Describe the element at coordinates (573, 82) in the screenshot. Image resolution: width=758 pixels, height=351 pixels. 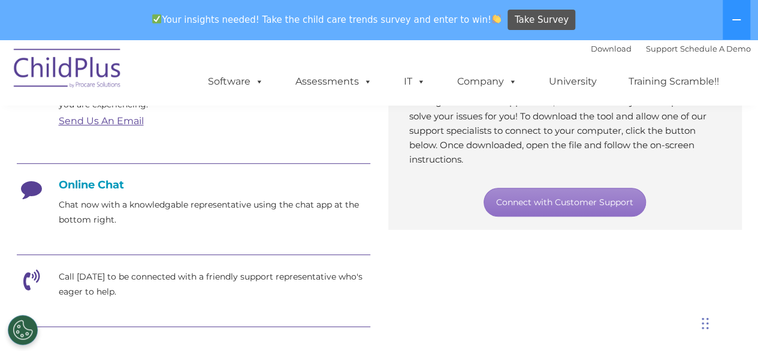
I see `a: University` at that location.